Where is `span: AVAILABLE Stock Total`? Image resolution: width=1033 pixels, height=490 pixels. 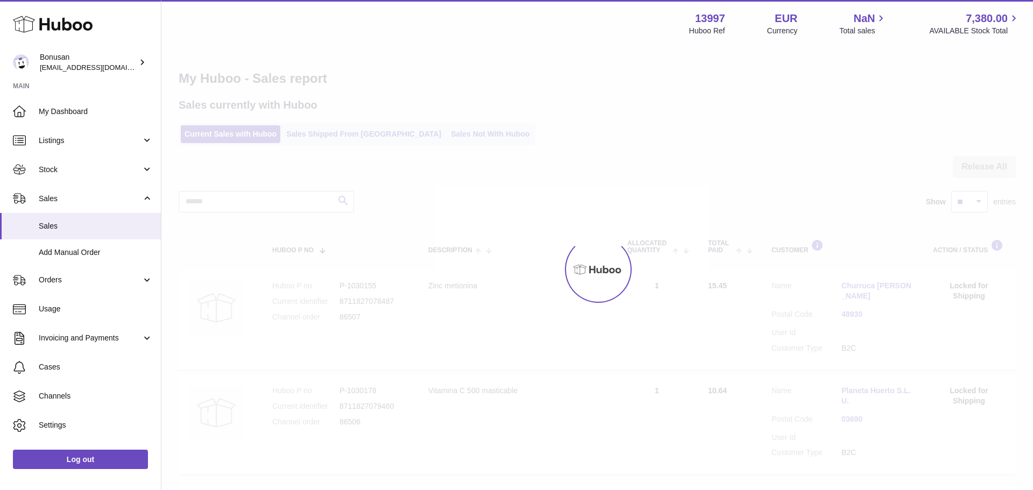 span: AVAILABLE Stock Total is located at coordinates (975, 31).